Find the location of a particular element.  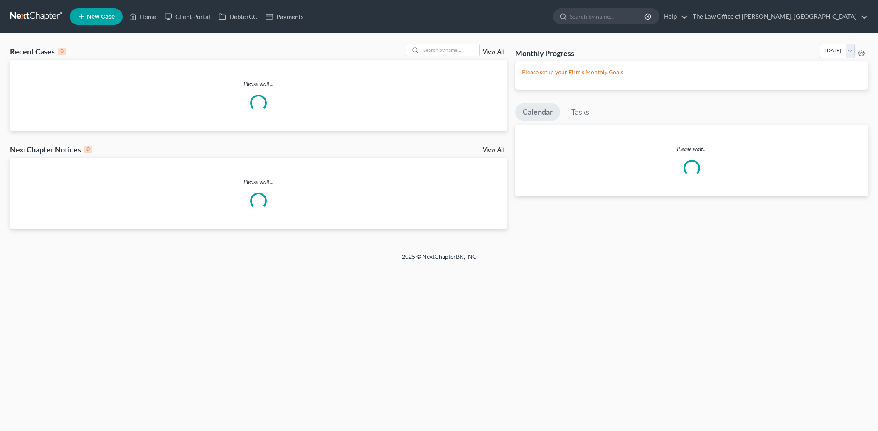

a: Home is located at coordinates (142, 17).